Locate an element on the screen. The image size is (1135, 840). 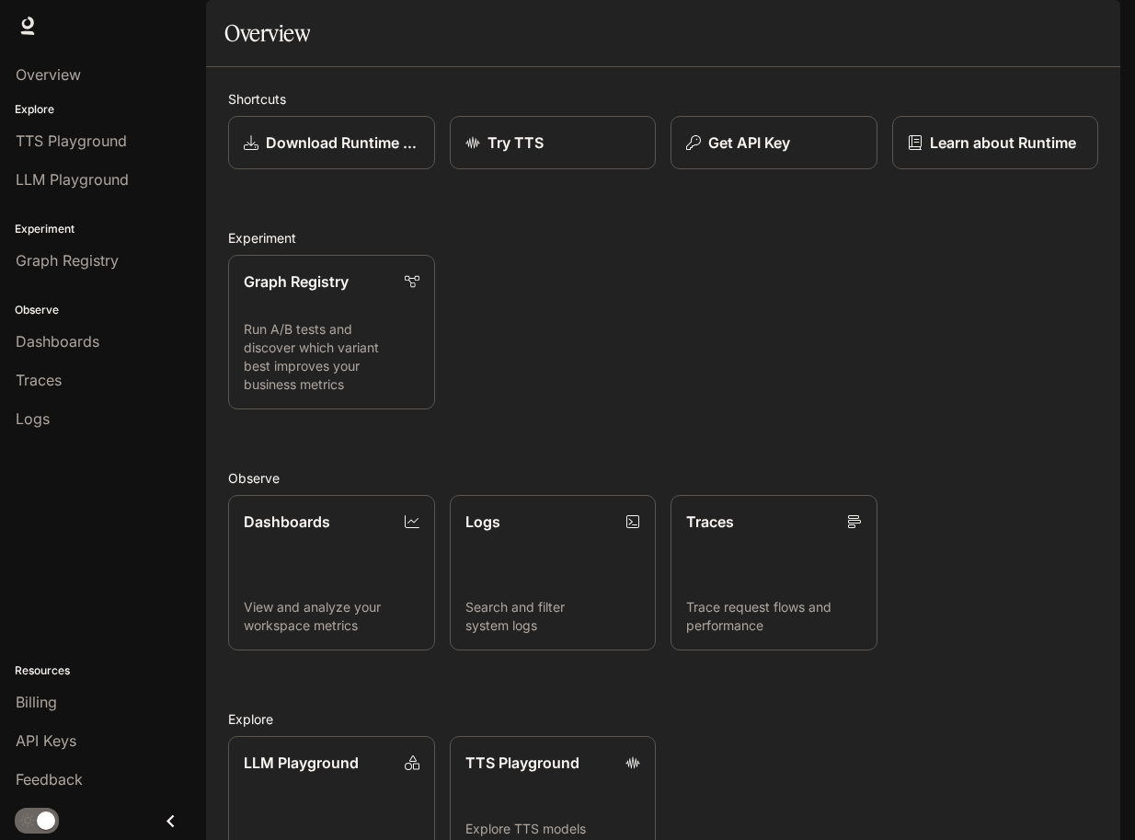
p: Download Runtime SDK is located at coordinates (342, 143).